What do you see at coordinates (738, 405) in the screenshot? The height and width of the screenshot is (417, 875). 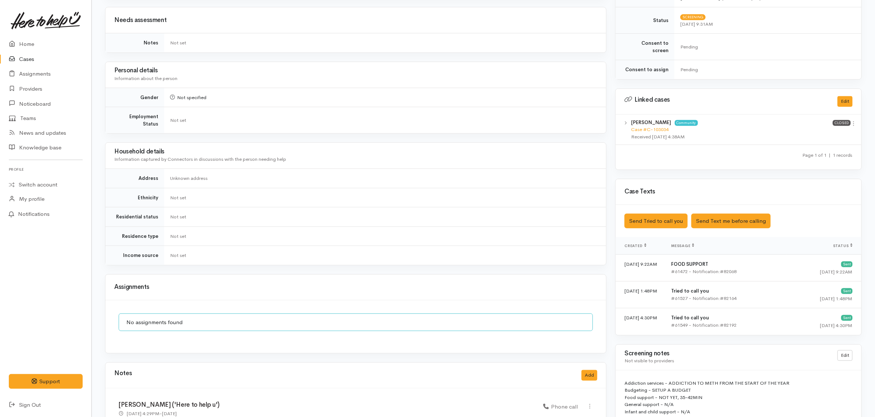 I see `div: General support - N/A` at bounding box center [738, 405].